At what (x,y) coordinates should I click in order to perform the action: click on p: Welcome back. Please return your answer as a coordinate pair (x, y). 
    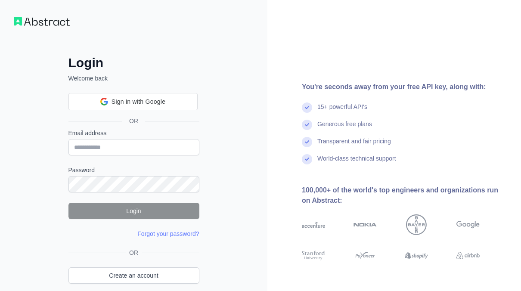
    Looking at the image, I should click on (134, 78).